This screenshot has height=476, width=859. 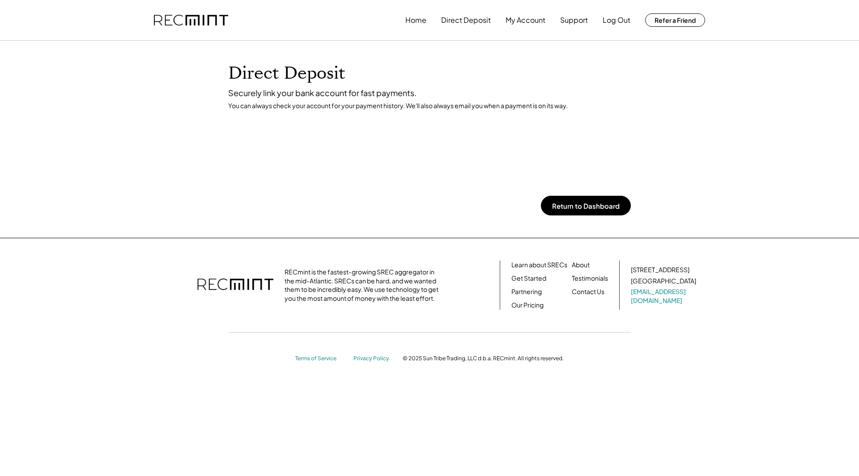 I want to click on a: Learn about SRECs, so click(x=539, y=265).